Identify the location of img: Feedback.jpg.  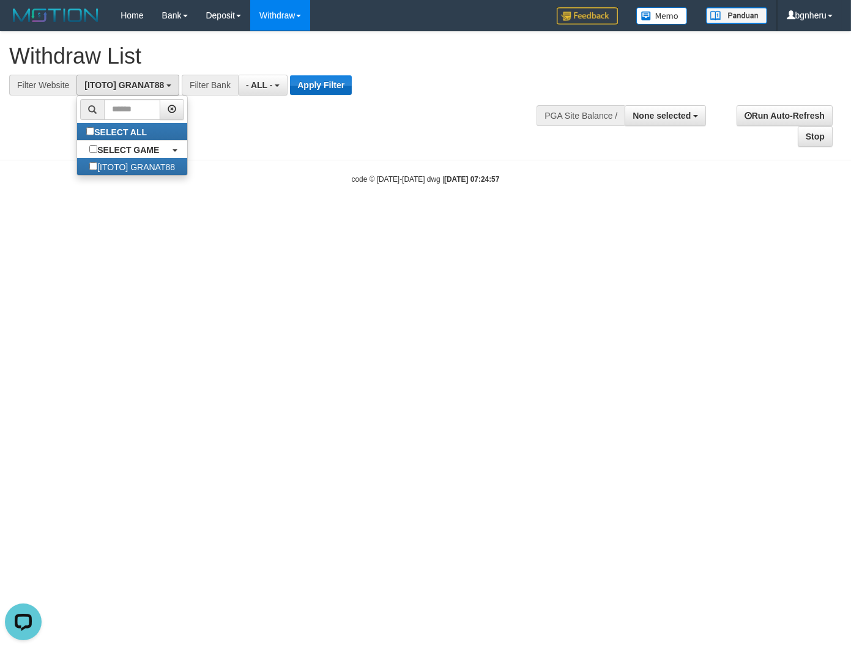
(588, 16).